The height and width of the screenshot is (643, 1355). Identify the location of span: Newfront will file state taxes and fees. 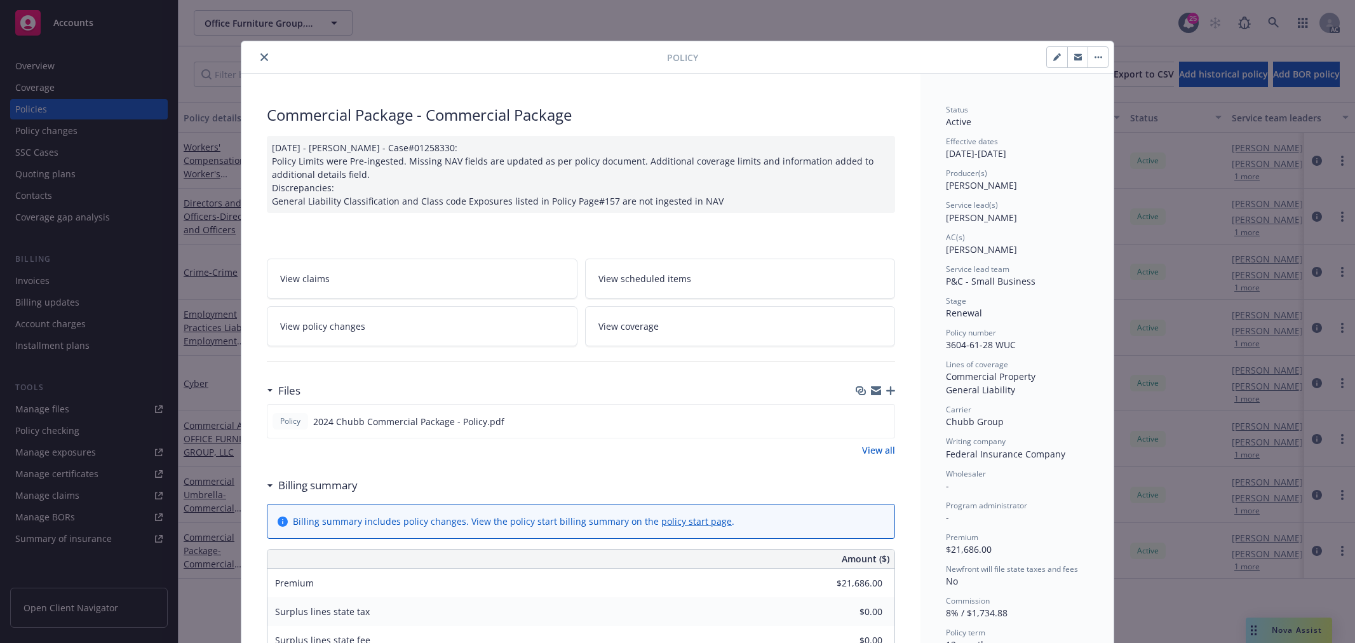
(1012, 569).